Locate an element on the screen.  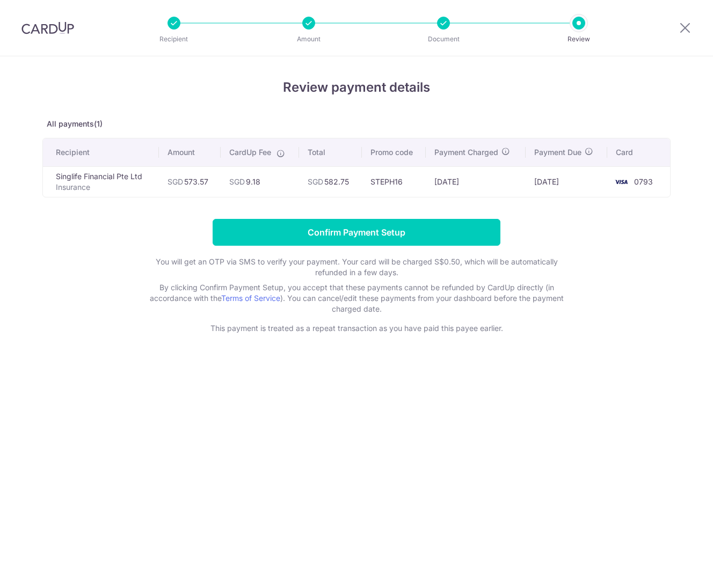
span: 0793 is located at coordinates (643, 181).